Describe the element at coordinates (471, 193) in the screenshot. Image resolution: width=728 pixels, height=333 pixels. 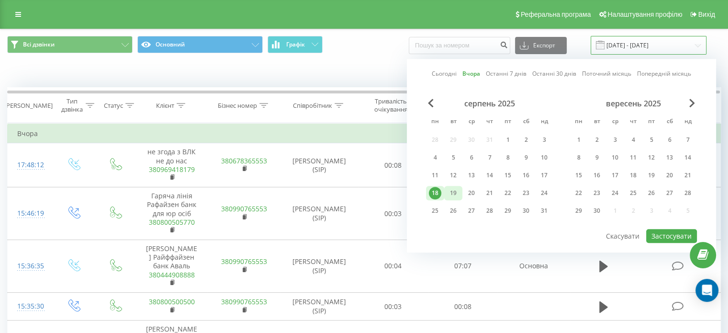
I see `div: ср 20 серп 2025 р.` at that location.